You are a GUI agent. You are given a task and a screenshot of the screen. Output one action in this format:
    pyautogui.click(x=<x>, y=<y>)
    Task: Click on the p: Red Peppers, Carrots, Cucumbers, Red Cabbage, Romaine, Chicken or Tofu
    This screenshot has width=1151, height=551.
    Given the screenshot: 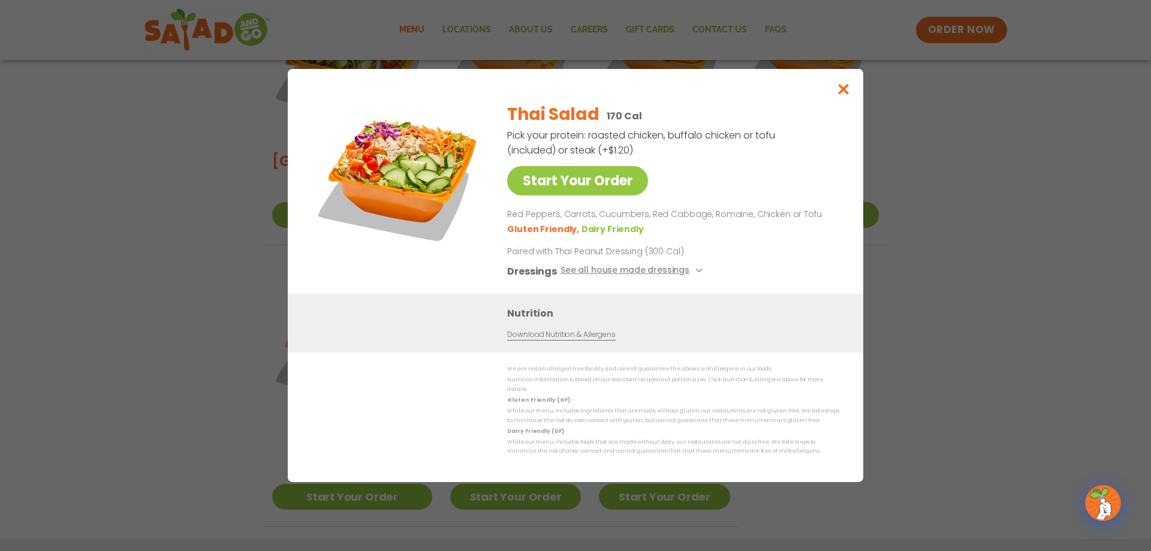 What is the action you would take?
    pyautogui.click(x=671, y=215)
    